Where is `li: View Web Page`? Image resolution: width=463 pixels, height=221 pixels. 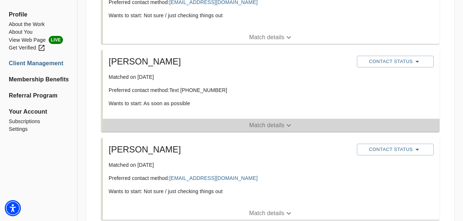
li: View Web Page is located at coordinates (38, 40).